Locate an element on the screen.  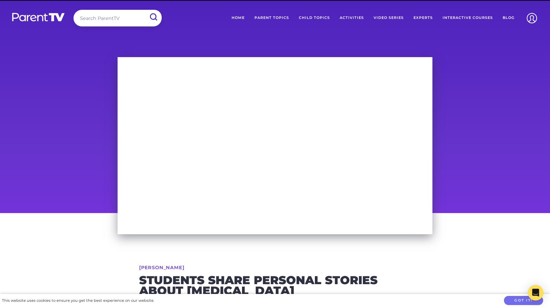
a: Activities is located at coordinates (352, 18).